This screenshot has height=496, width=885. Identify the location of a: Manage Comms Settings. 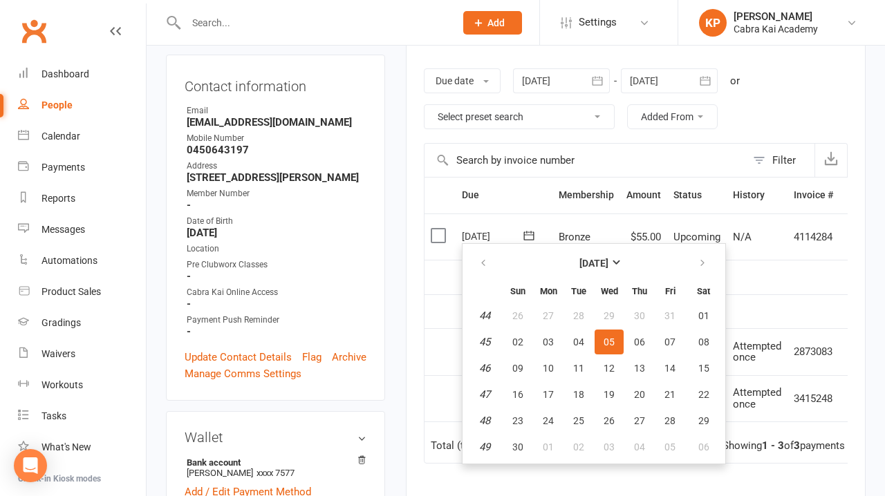
(243, 374).